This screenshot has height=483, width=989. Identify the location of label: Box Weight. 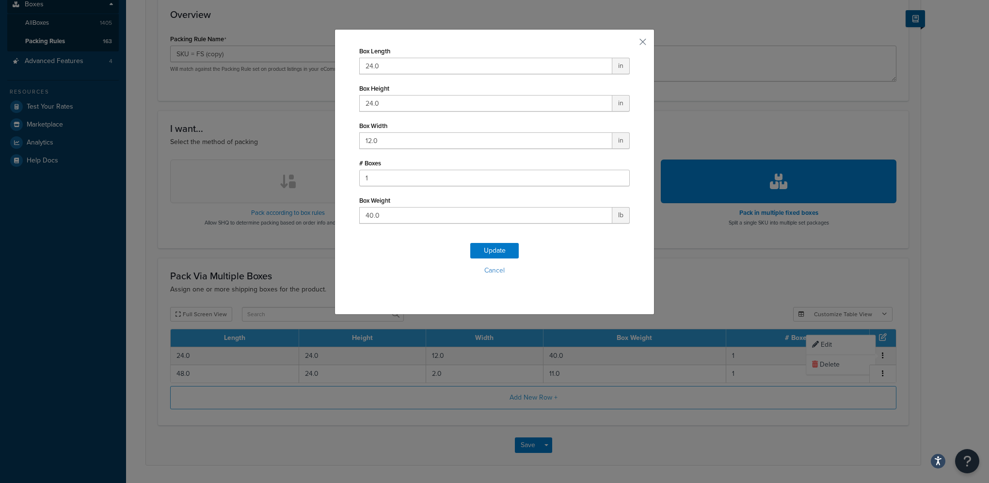
(375, 200).